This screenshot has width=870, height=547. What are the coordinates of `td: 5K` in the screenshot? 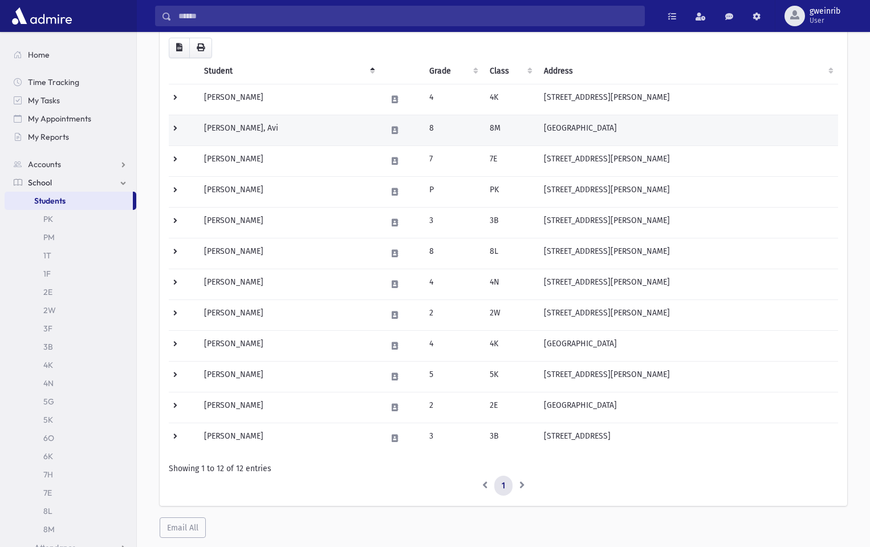 It's located at (510, 376).